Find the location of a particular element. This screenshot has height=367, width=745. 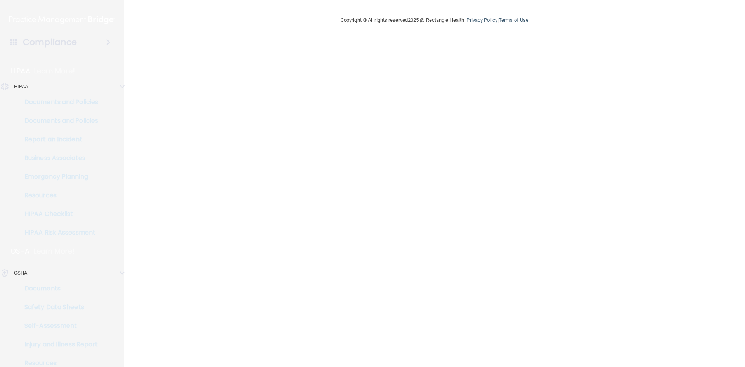

a: Terms of Use is located at coordinates (513, 20).